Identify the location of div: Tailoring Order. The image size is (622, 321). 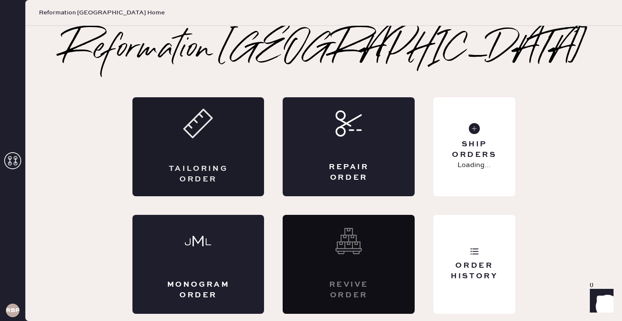
(199, 174).